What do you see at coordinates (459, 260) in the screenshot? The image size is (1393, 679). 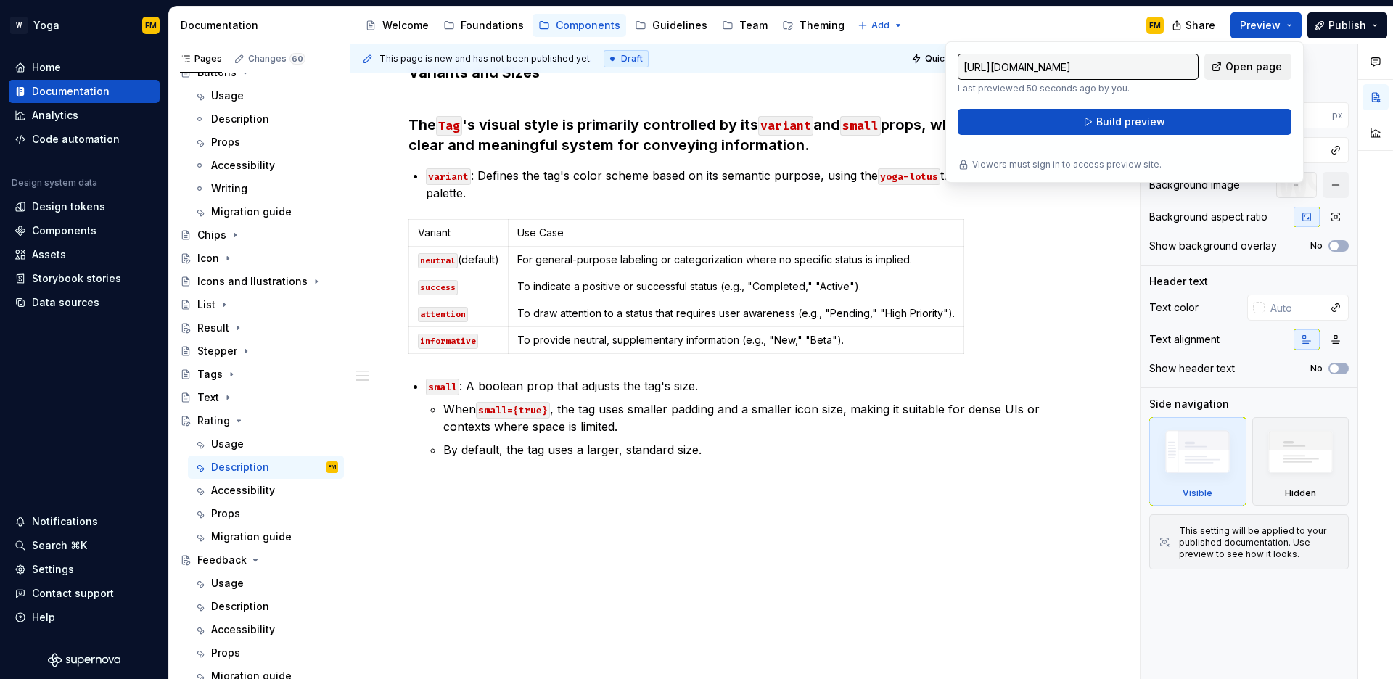 I see `p: (default)` at bounding box center [459, 260].